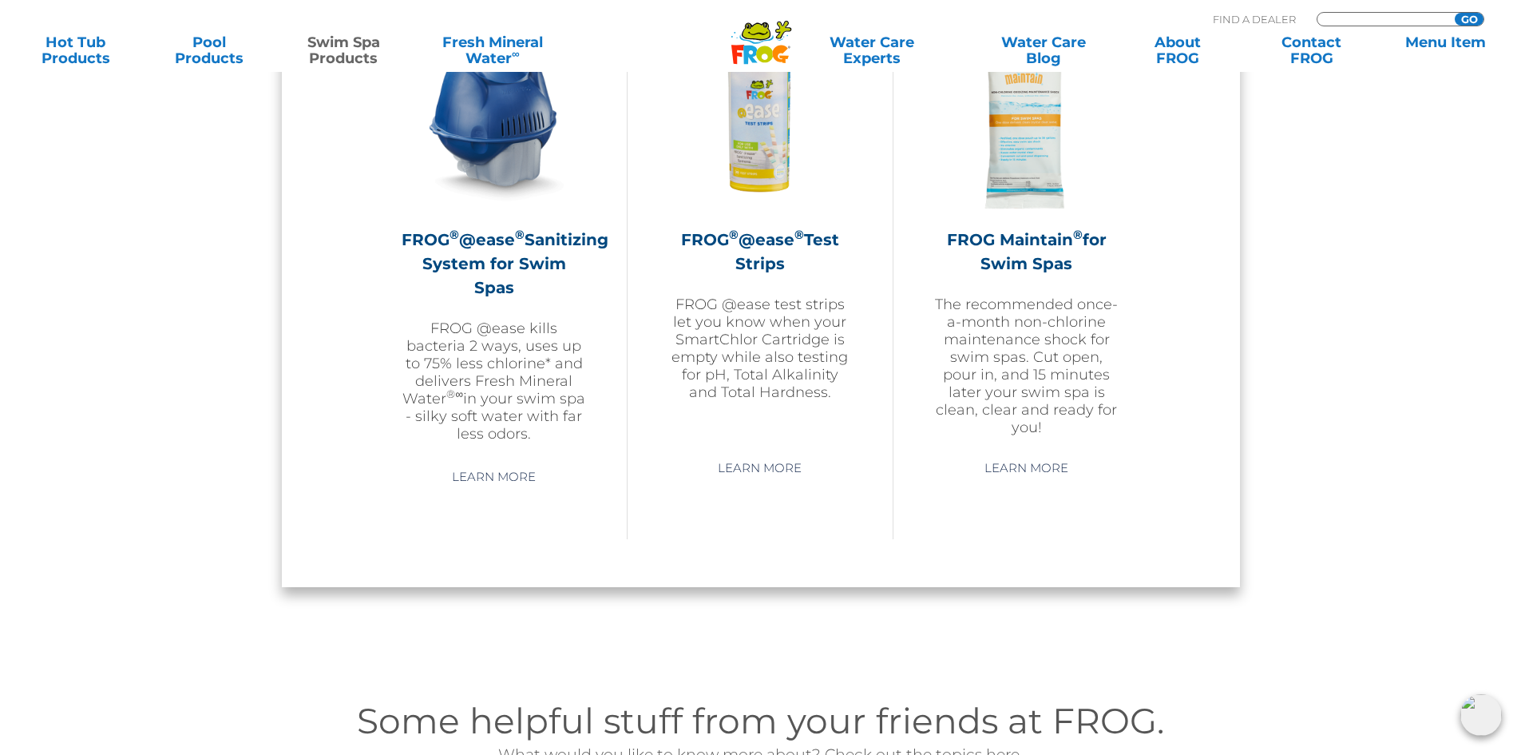 This screenshot has width=1521, height=755. Describe the element at coordinates (209, 50) in the screenshot. I see `a: PoolProducts` at that location.